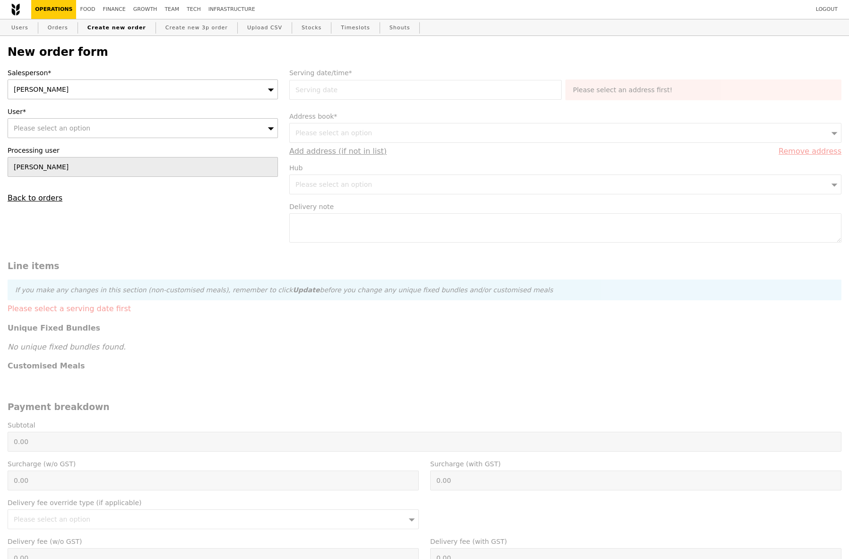 The width and height of the screenshot is (849, 559). Describe the element at coordinates (424, 52) in the screenshot. I see `h2: New order form` at that location.